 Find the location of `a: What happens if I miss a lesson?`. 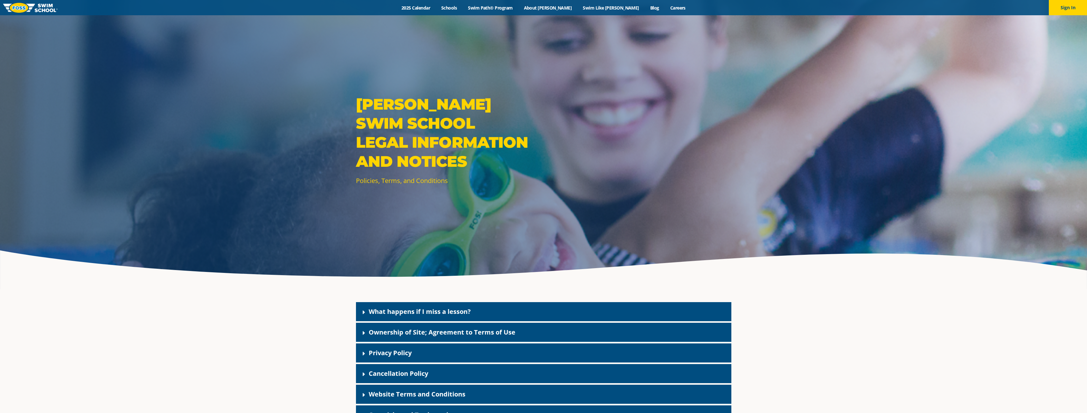

a: What happens if I miss a lesson? is located at coordinates (420, 312).